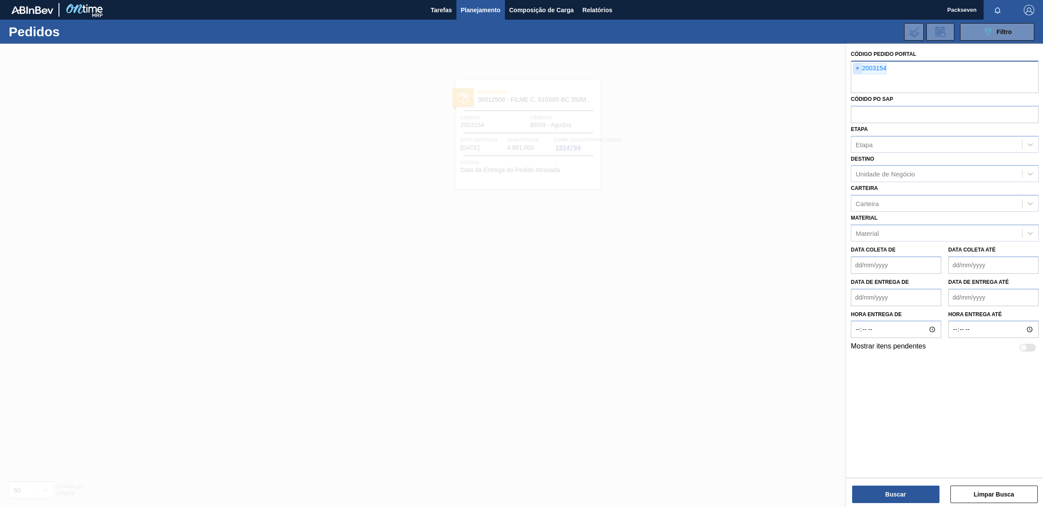 The height and width of the screenshot is (507, 1043). Describe the element at coordinates (940, 32) in the screenshot. I see `div: Solicitação de Revisão de Pedidos` at that location.